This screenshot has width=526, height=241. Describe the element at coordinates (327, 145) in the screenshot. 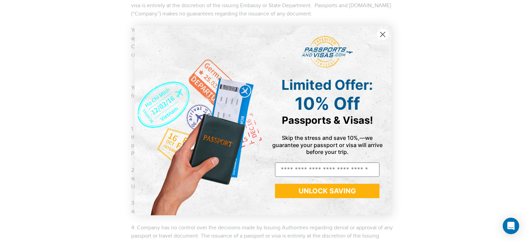

I see `span: Skip the stress and save 10%,—we guarantee your passport or visa will arrive before your trip.` at that location.